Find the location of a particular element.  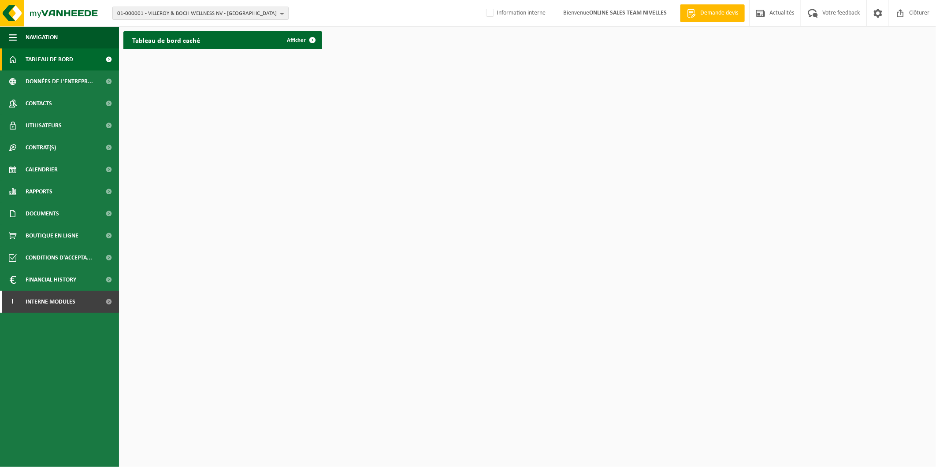

a: Afficher is located at coordinates (301, 40).